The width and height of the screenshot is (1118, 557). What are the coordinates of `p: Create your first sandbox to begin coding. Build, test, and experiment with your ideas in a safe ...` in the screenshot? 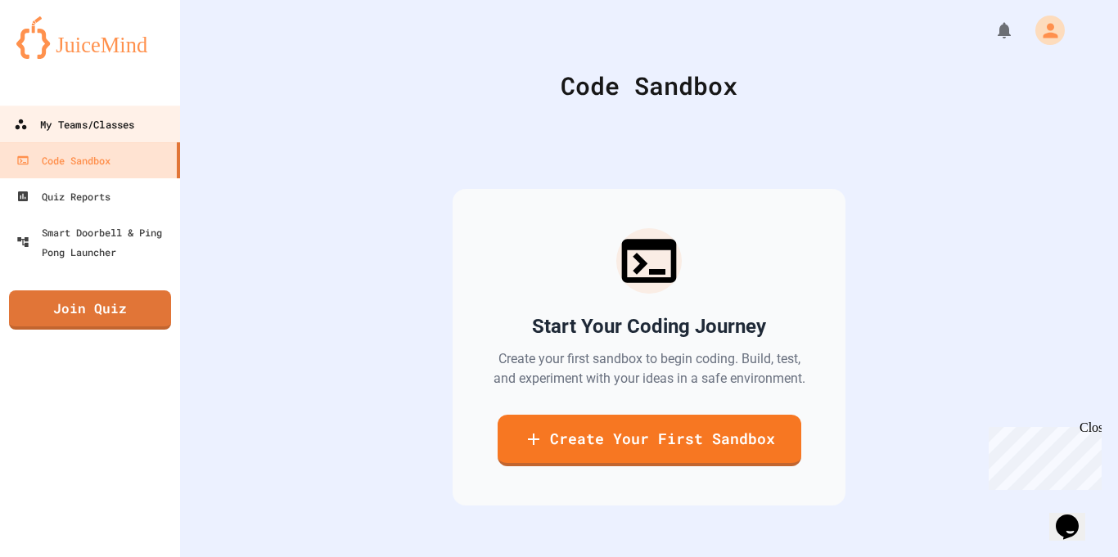 It's located at (649, 369).